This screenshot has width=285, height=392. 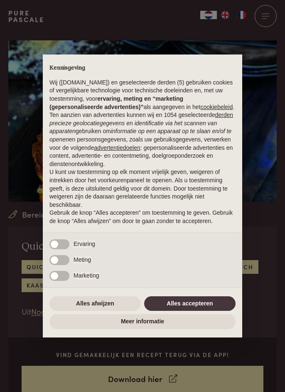 I want to click on p: U kunt uw toestemming op elk moment vrijelijk geven, weigeren of intrekken door het voorkeurenpan..., so click(x=143, y=189).